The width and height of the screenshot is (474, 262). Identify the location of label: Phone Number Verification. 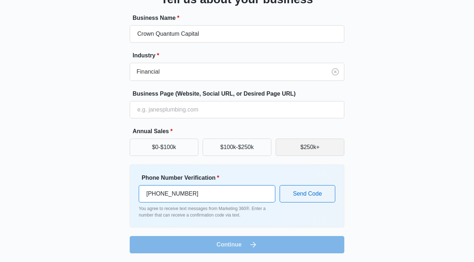
(210, 178).